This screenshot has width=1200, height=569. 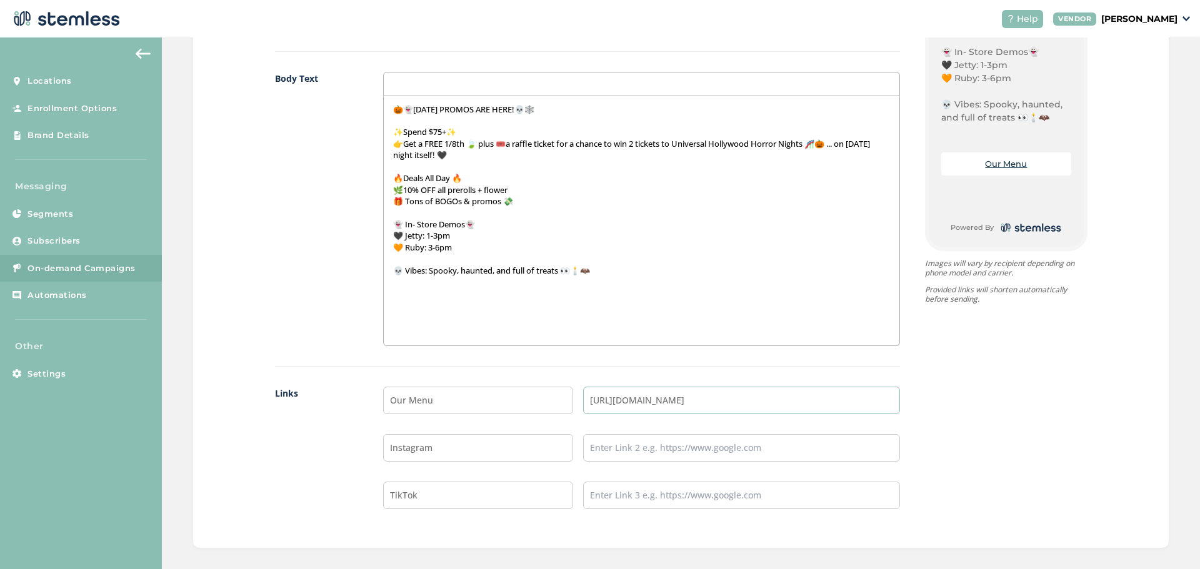 I want to click on img: icon-arrow-back-accent-c549486e.svg, so click(x=143, y=54).